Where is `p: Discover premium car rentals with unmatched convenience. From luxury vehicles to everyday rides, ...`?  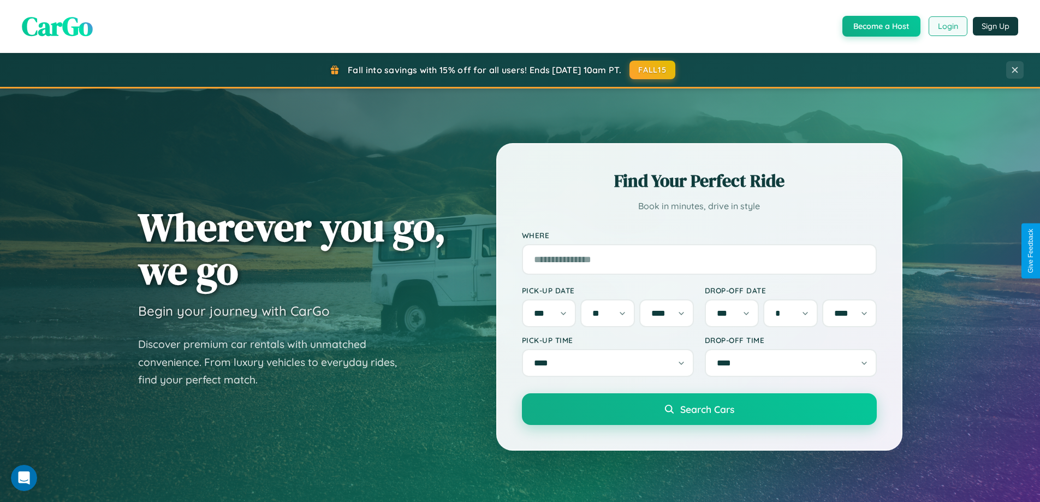 p: Discover premium car rentals with unmatched convenience. From luxury vehicles to everyday rides, ... is located at coordinates (275, 362).